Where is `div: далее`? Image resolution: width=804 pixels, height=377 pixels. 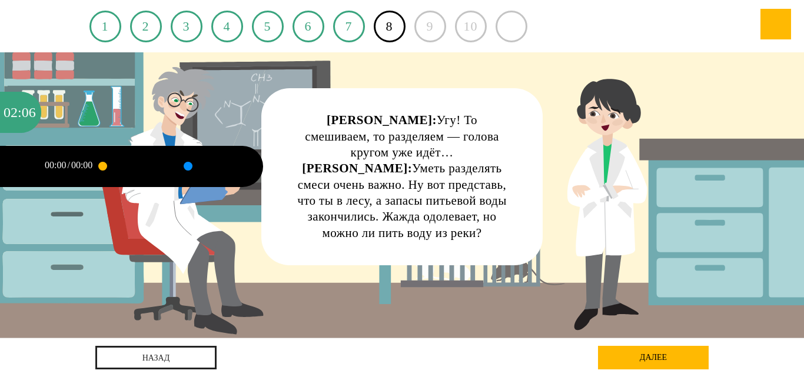
div: далее is located at coordinates (654, 358).